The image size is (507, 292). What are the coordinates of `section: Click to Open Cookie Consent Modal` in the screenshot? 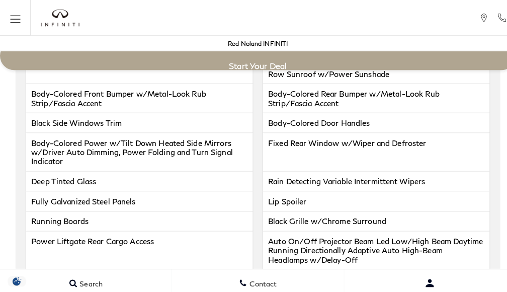 It's located at (17, 276).